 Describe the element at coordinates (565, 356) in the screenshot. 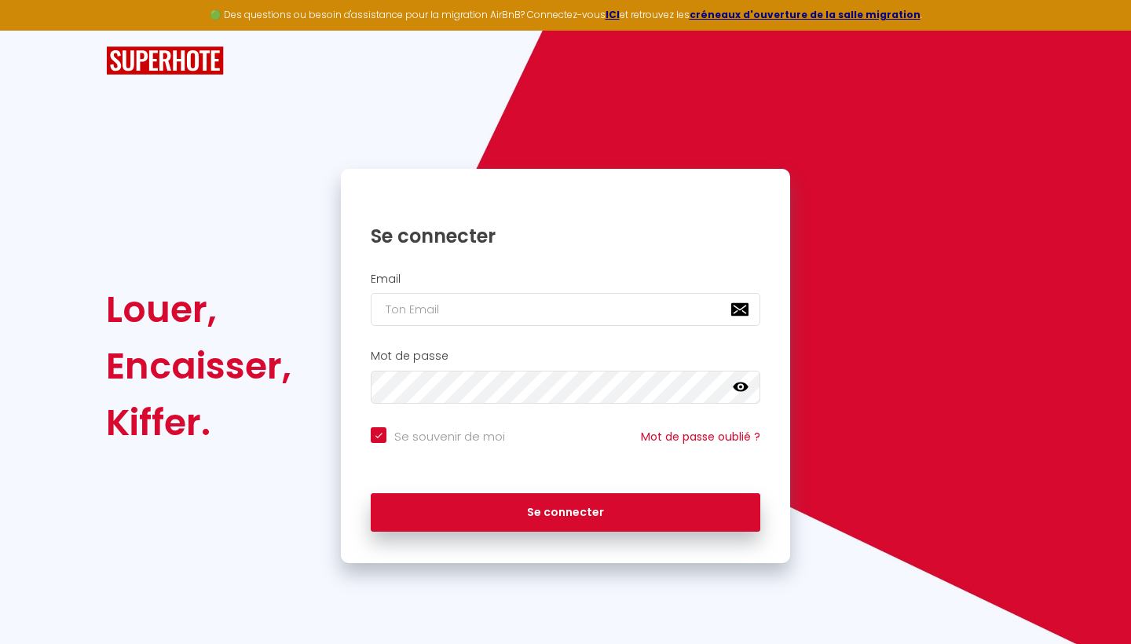

I see `h2: Mot de passe` at that location.